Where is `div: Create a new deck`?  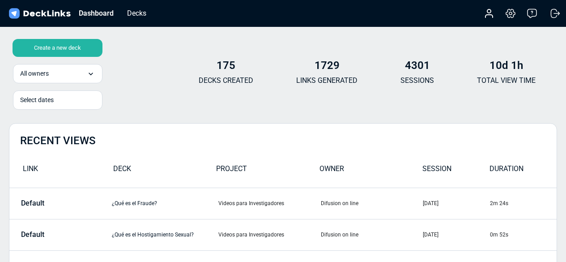
div: Create a new deck is located at coordinates (57, 48).